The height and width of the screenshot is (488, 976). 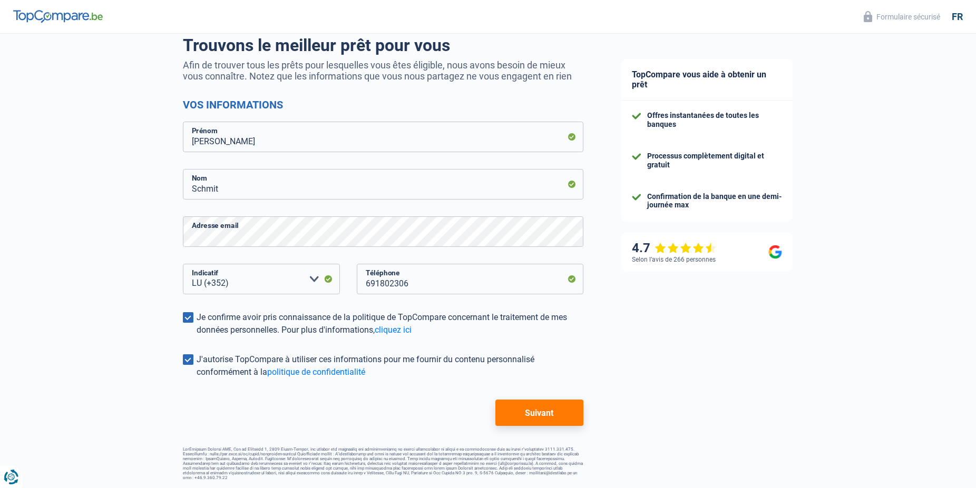 I want to click on button: Suivant, so click(x=539, y=413).